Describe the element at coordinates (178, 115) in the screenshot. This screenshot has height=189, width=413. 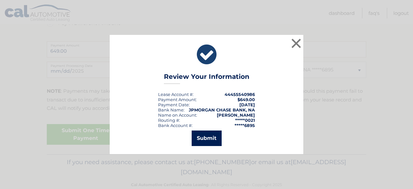
I see `div: Name on Account:` at that location.